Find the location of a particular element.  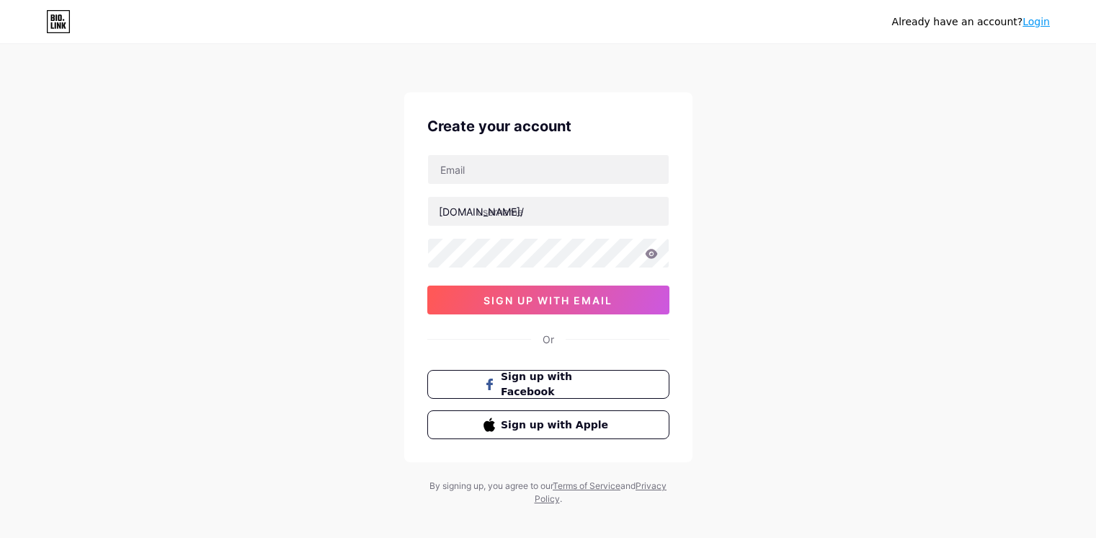

button: Sign up with Facebook is located at coordinates (549, 384).